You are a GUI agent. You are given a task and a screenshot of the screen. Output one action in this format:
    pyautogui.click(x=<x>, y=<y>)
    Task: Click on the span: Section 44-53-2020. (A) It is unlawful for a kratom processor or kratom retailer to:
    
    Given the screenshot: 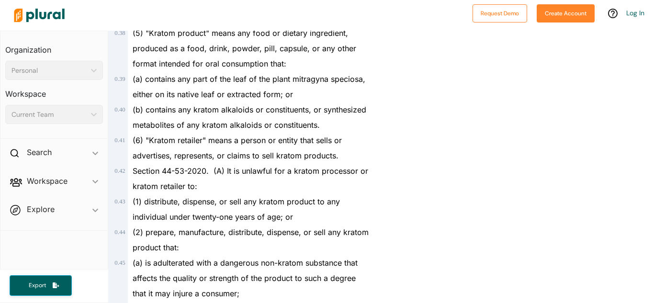 What is the action you would take?
    pyautogui.click(x=250, y=178)
    